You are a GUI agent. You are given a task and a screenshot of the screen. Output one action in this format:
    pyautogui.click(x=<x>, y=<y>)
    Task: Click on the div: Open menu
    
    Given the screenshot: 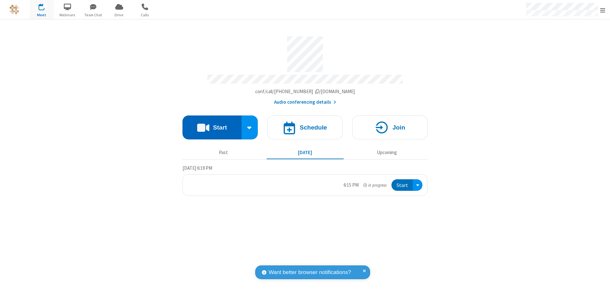 What is the action you would take?
    pyautogui.click(x=418, y=185)
    